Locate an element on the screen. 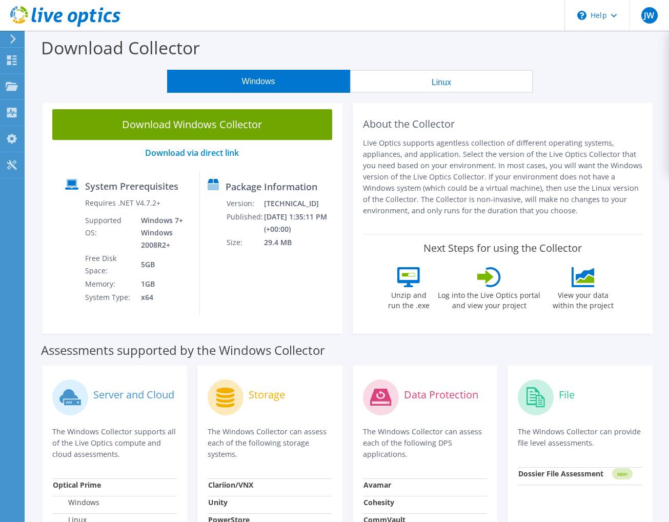 The width and height of the screenshot is (669, 522). td: 29.4 MB is located at coordinates (300, 242).